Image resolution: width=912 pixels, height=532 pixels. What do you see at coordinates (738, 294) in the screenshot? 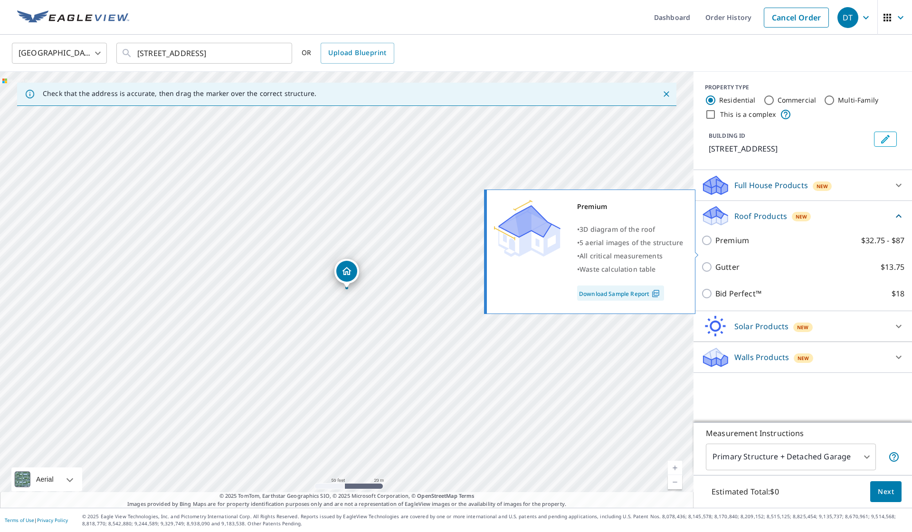
I see `p: Bid Perfect™` at bounding box center [738, 294].